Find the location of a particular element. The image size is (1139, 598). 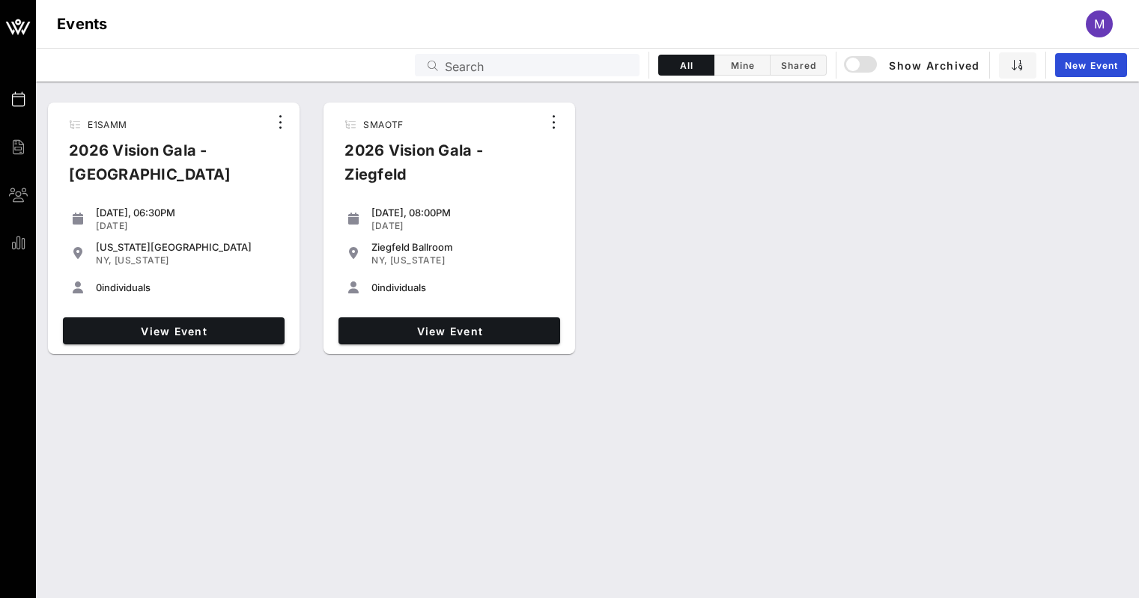

button: Mine is located at coordinates (742, 65).